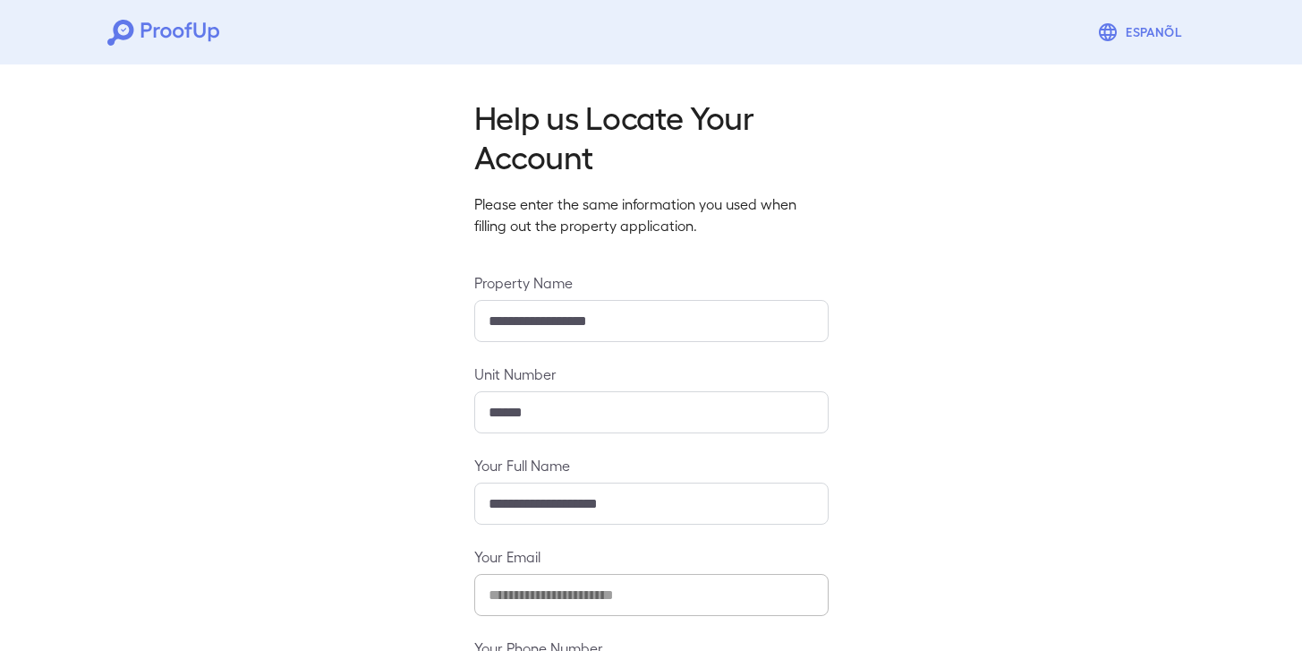 Image resolution: width=1302 pixels, height=651 pixels. Describe the element at coordinates (652, 282) in the screenshot. I see `label: Property Name` at that location.